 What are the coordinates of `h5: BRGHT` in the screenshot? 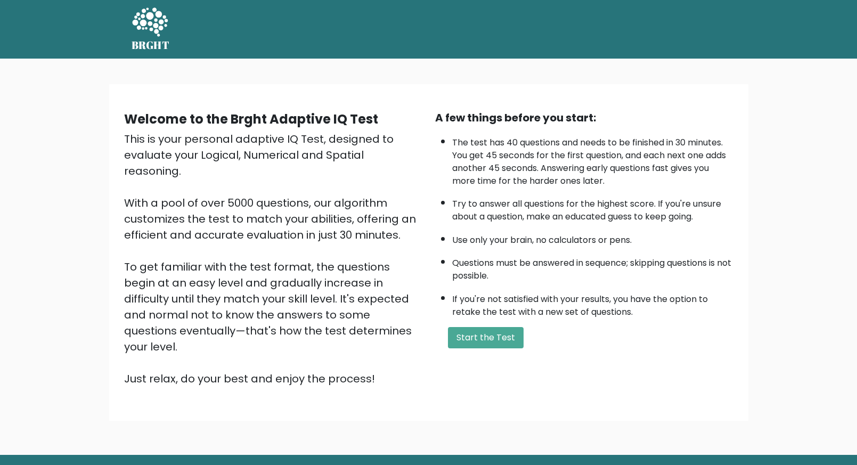 It's located at (151, 45).